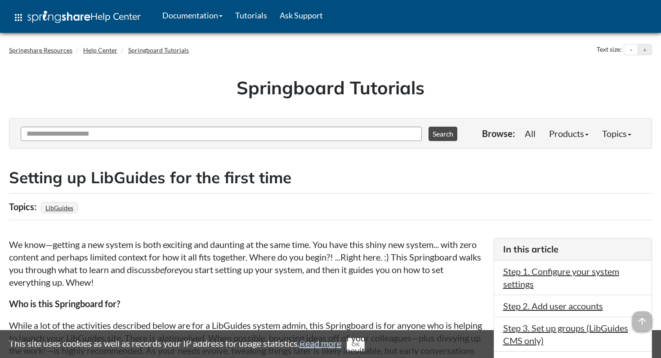  What do you see at coordinates (167, 338) in the screenshot?
I see `em: lot` at bounding box center [167, 338].